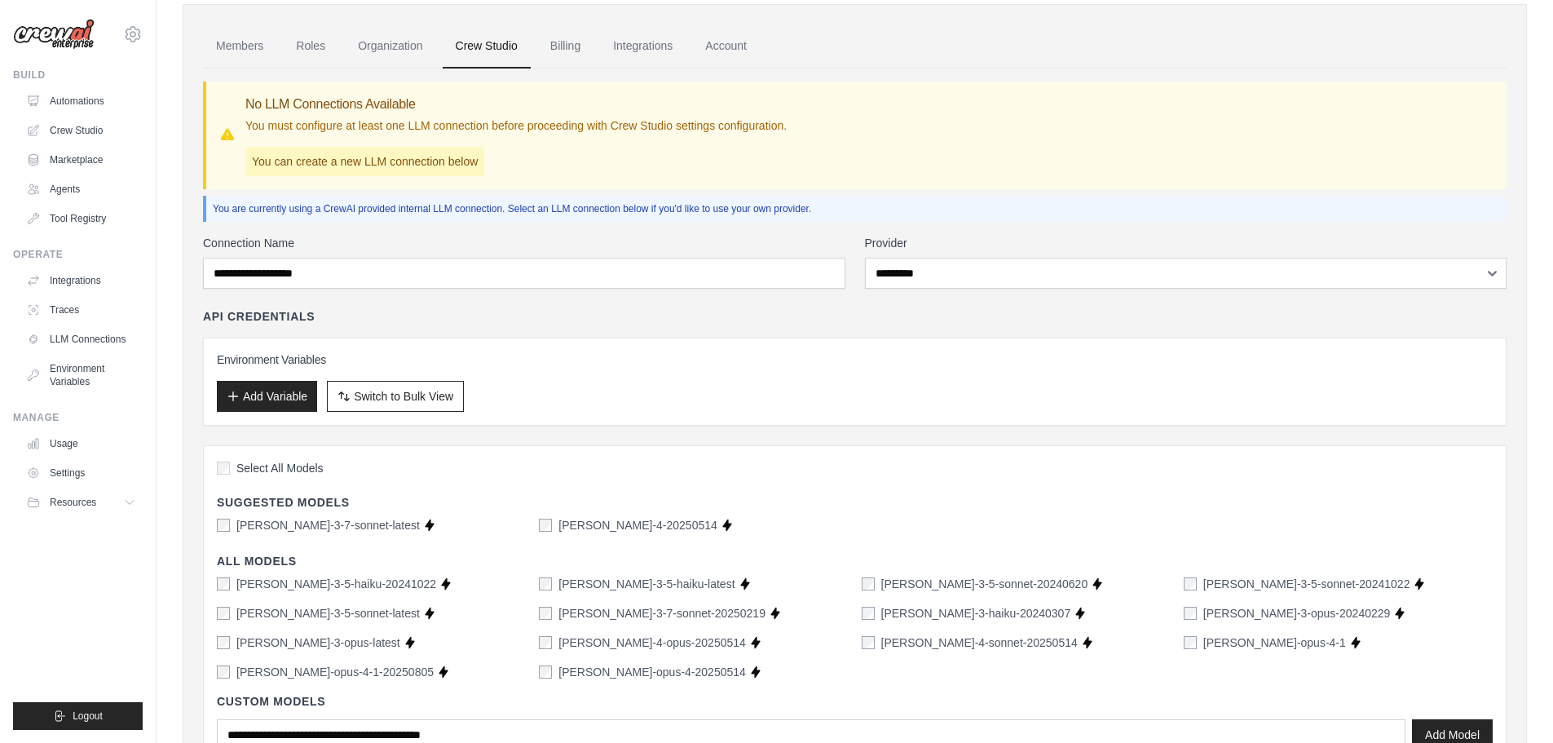 The image size is (1553, 743). What do you see at coordinates (1512, 703) in the screenshot?
I see `div: Chat Widget` at bounding box center [1512, 703].